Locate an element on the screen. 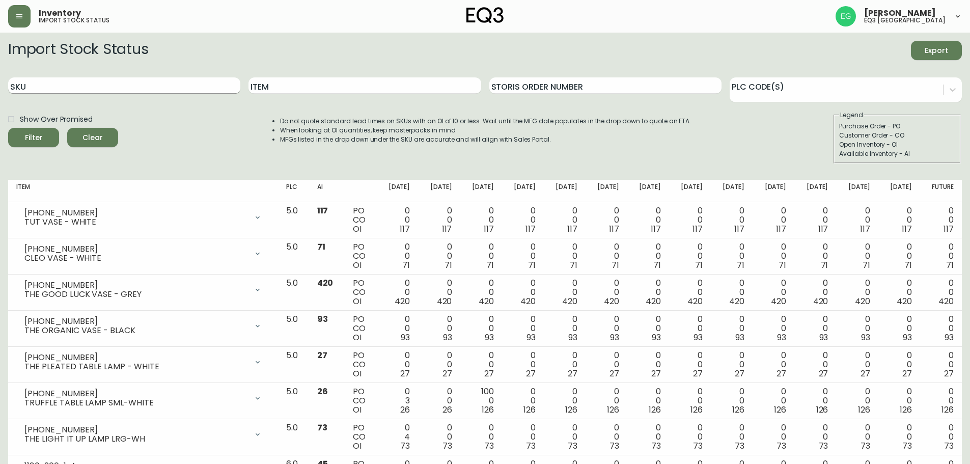 The height and width of the screenshot is (464, 970). div: 100 0 is located at coordinates (481, 401).